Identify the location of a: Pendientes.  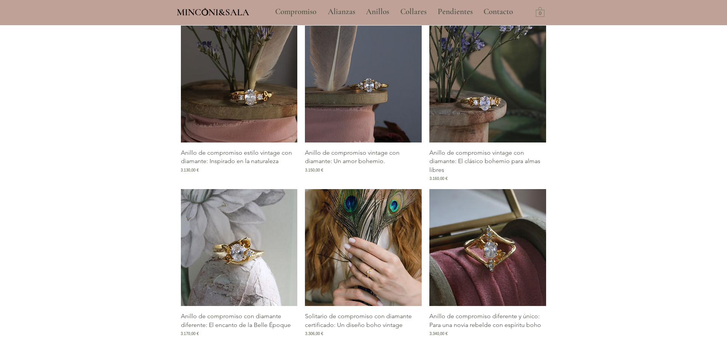
(455, 12).